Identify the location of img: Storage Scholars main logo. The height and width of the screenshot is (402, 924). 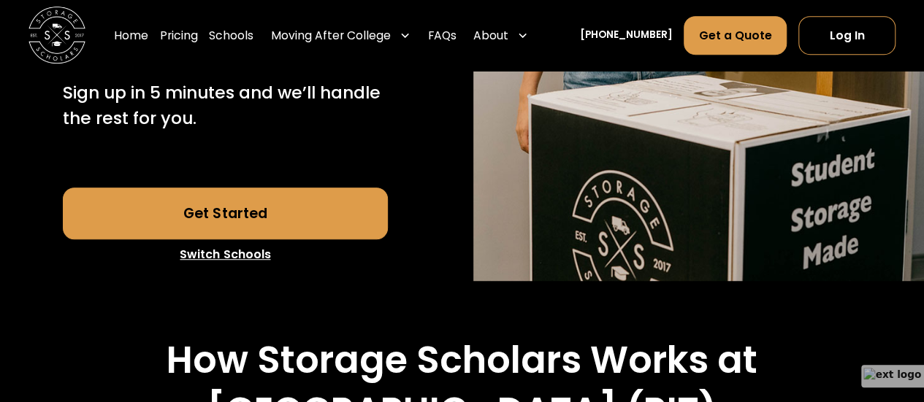
(57, 36).